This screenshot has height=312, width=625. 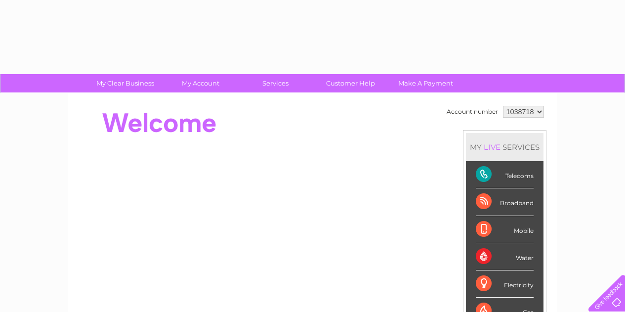 I want to click on a: My Account, so click(x=200, y=83).